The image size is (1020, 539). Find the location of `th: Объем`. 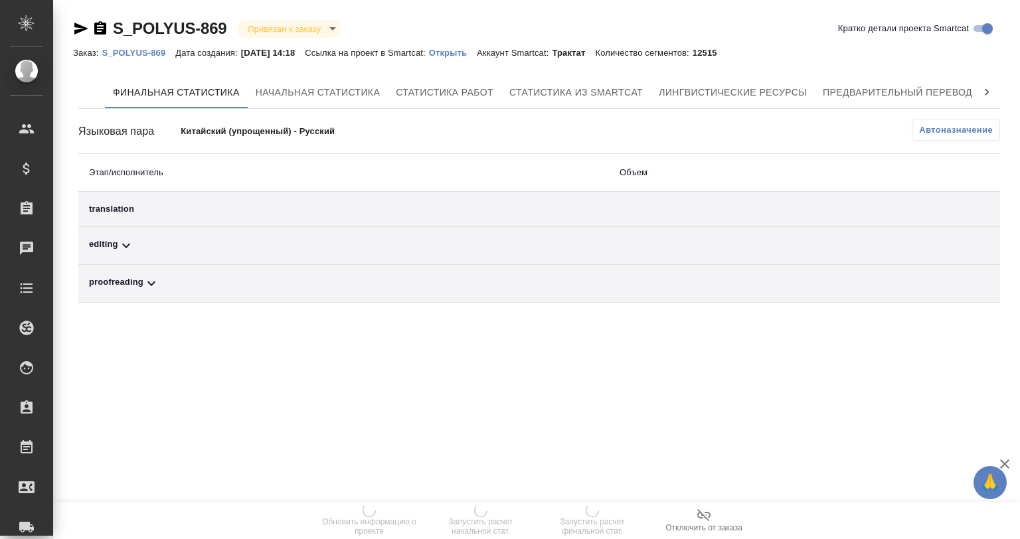

th: Объем is located at coordinates (745, 173).